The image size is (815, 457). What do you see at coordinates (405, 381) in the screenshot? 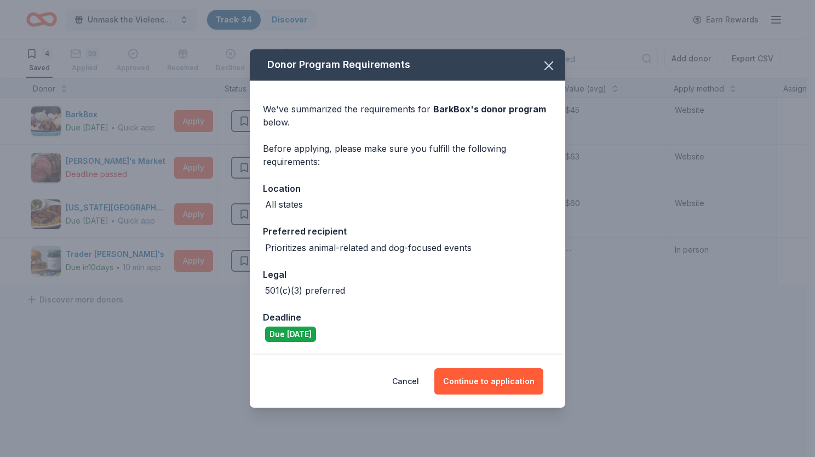
I see `button: Cancel` at bounding box center [405, 381].